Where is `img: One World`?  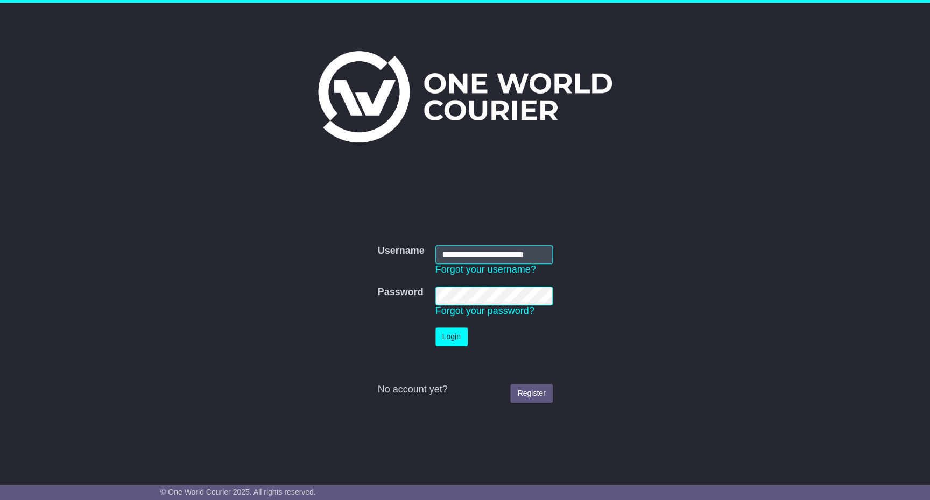 img: One World is located at coordinates (465, 97).